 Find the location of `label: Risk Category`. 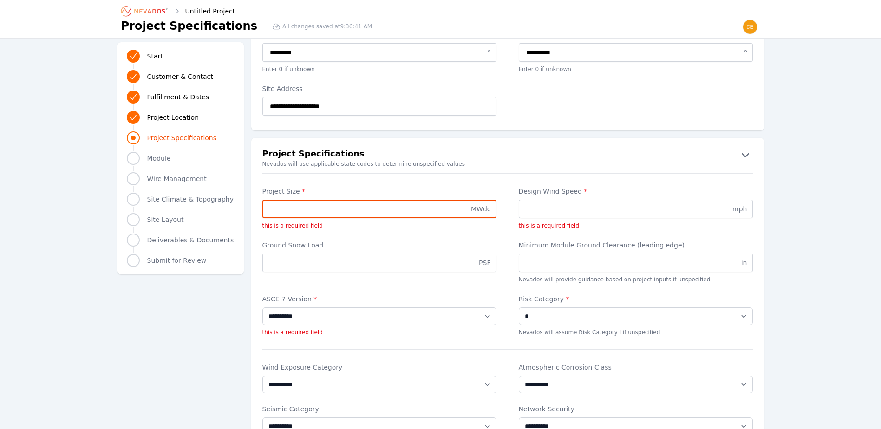

label: Risk Category is located at coordinates (636, 299).